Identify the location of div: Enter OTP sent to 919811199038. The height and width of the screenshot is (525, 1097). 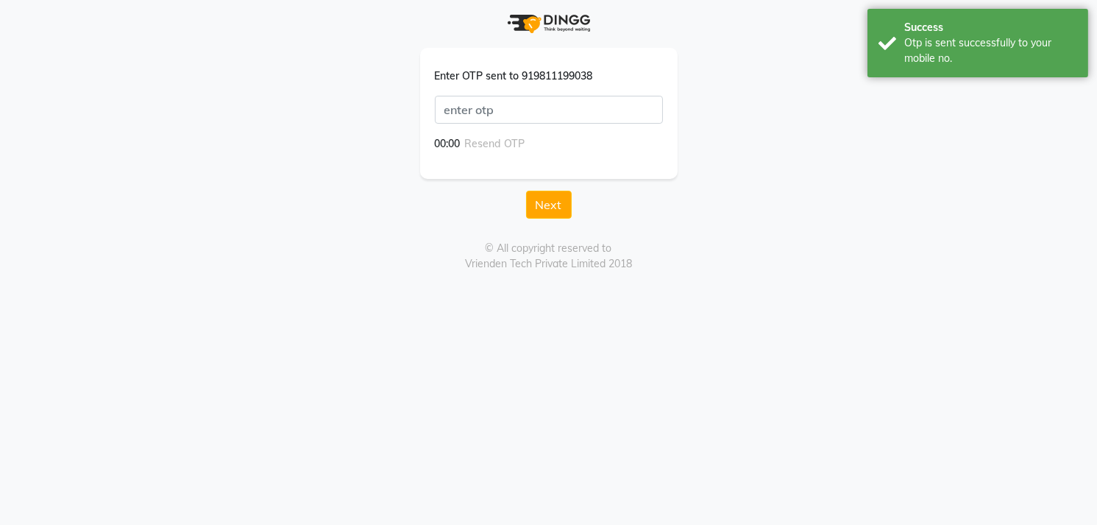
(549, 76).